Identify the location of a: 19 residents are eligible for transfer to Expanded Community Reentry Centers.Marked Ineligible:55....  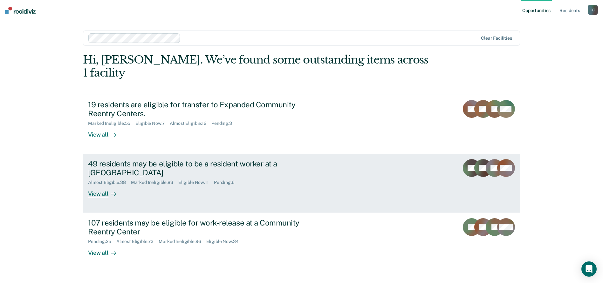
(301, 124).